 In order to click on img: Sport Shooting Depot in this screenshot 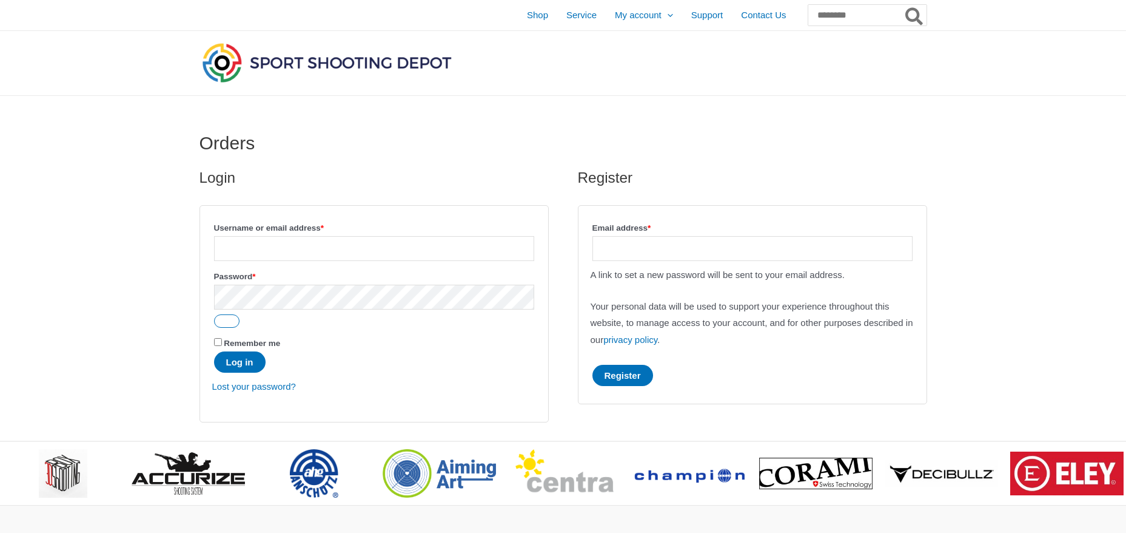, I will do `click(327, 62)`.